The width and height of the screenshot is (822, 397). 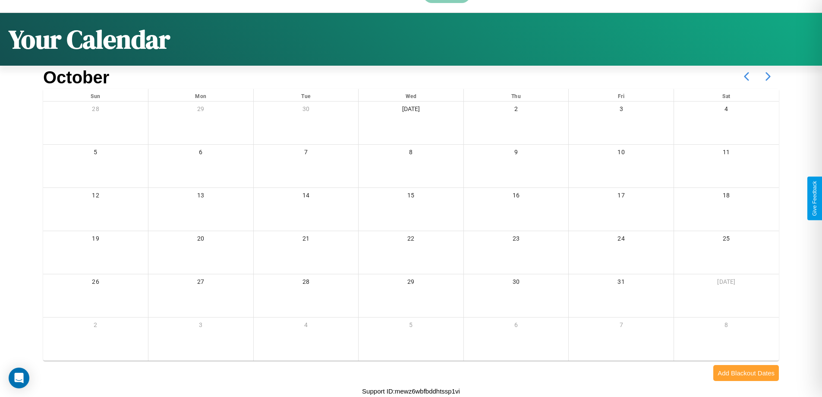 What do you see at coordinates (411, 240) in the screenshot?
I see `div: 22` at bounding box center [411, 240].